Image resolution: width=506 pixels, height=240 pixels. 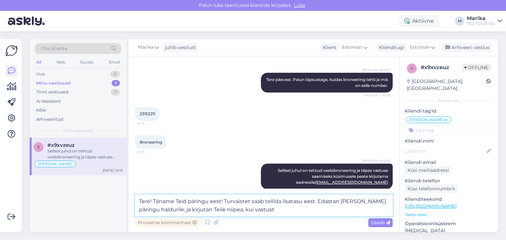 What do you see at coordinates (53, 83) in the screenshot?
I see `div: Minu vestlused` at bounding box center [53, 83].